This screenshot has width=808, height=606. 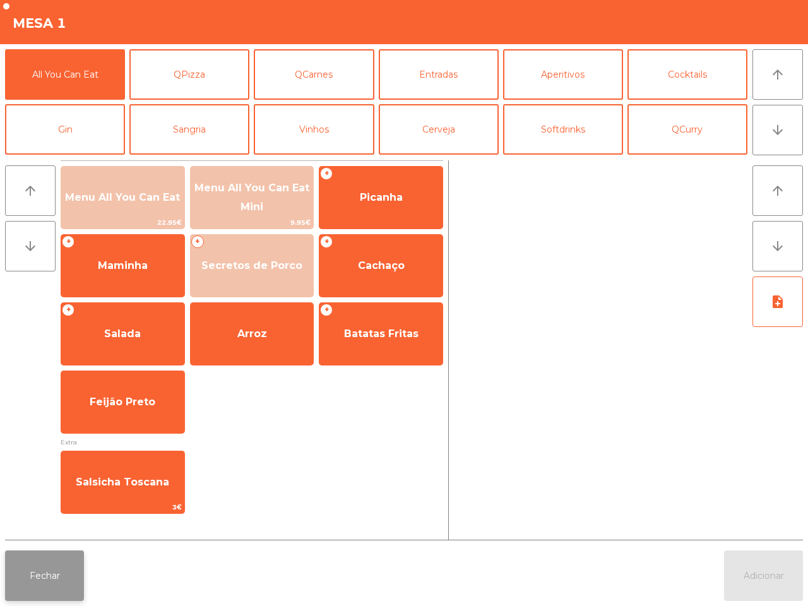 I want to click on button: All You Can Eat, so click(x=65, y=75).